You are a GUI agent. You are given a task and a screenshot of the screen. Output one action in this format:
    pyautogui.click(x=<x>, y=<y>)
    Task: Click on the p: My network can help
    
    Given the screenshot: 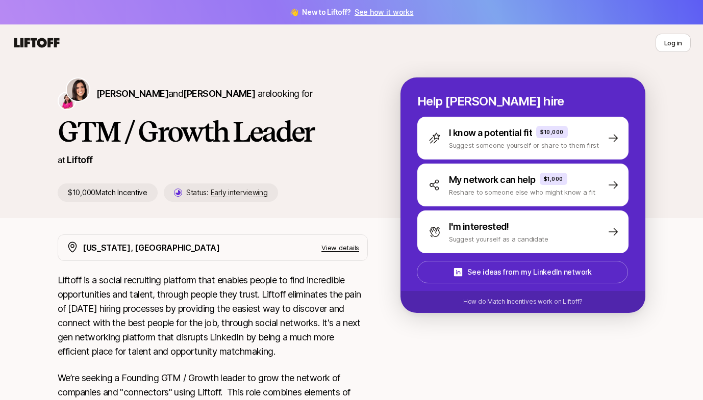 What is the action you would take?
    pyautogui.click(x=492, y=180)
    